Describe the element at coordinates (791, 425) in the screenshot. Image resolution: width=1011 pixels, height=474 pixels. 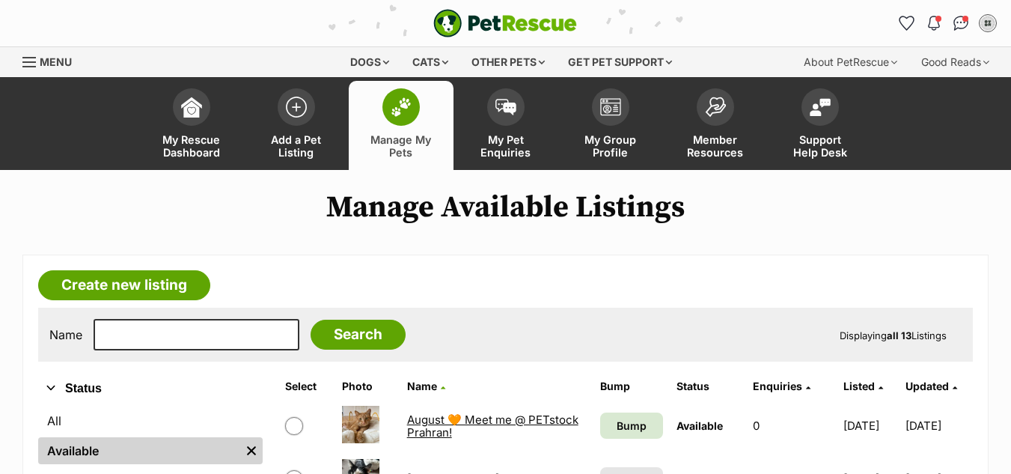
I see `td: 0` at that location.